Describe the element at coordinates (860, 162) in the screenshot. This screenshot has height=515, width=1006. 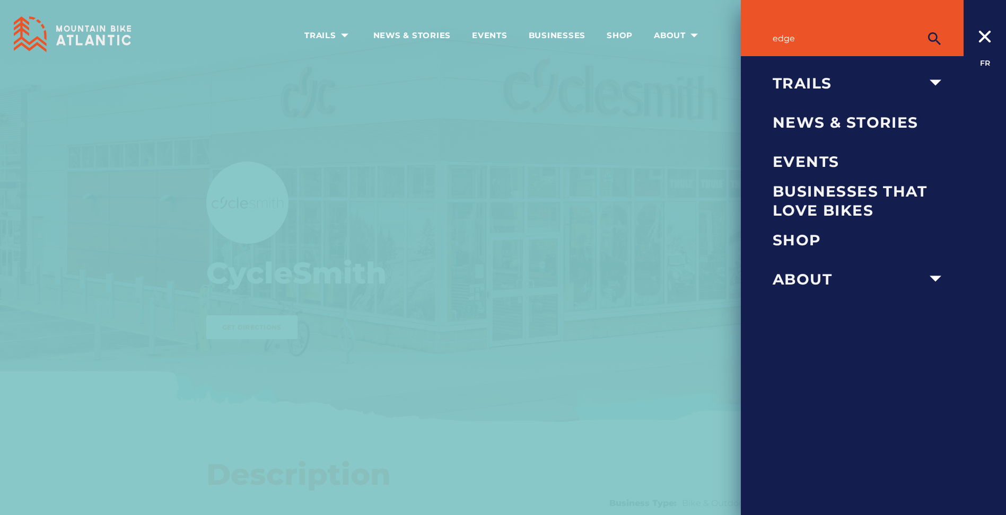
I see `a: Events` at that location.